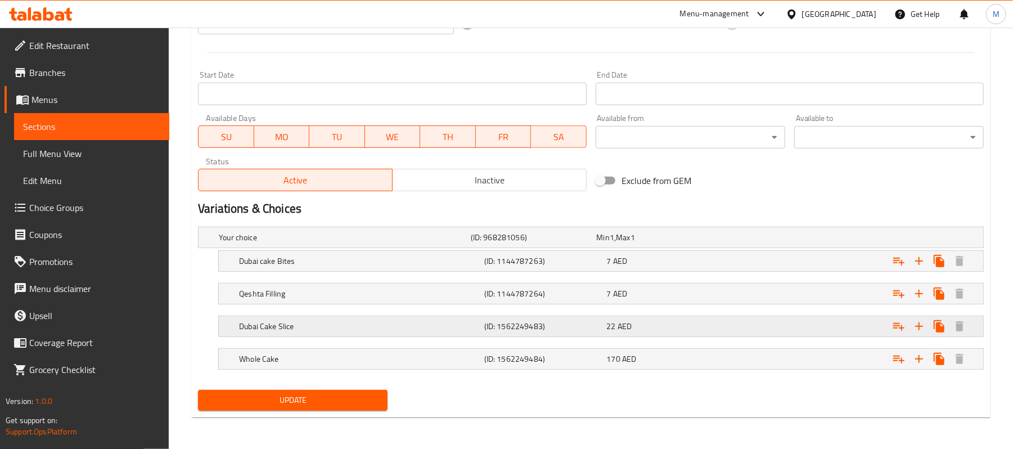 Image resolution: width=1013 pixels, height=449 pixels. What do you see at coordinates (226, 137) in the screenshot?
I see `span: SU` at bounding box center [226, 137].